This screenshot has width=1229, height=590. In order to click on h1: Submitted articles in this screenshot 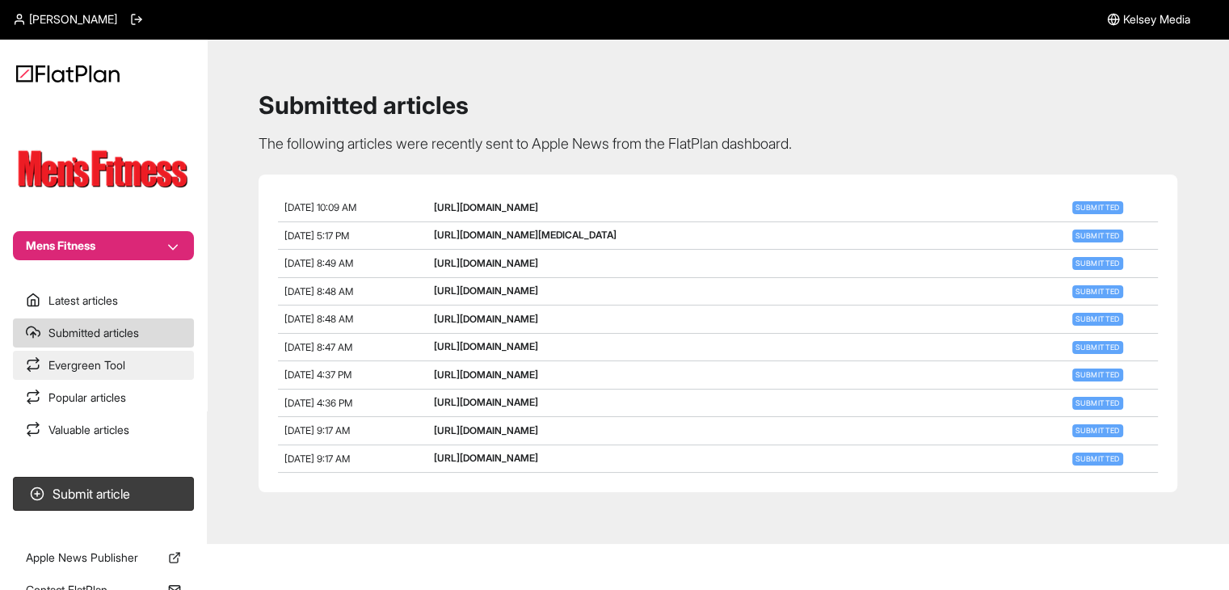, I will do `click(717, 105)`.